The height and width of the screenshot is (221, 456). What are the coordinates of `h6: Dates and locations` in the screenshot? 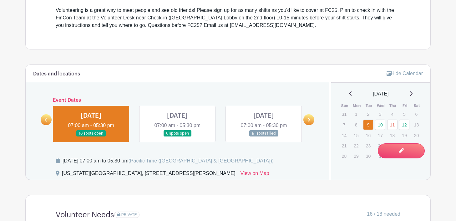 It's located at (57, 74).